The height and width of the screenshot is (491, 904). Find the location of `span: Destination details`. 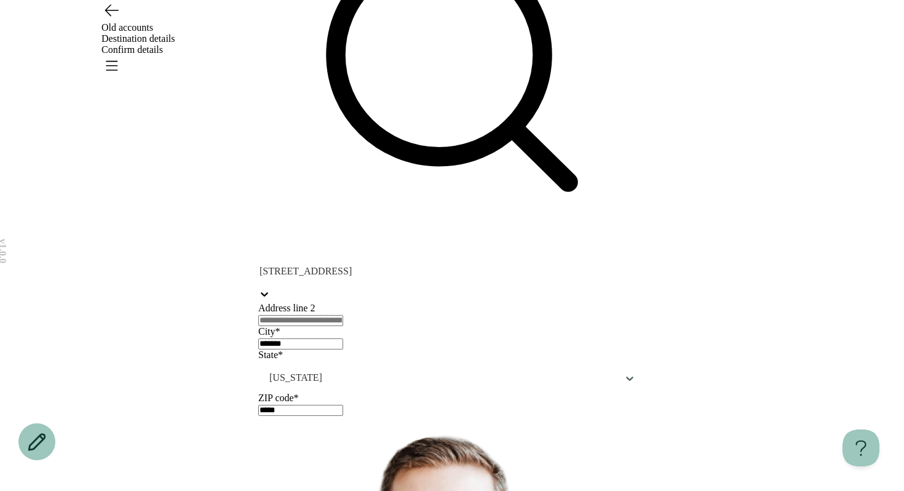

span: Destination details is located at coordinates (138, 38).